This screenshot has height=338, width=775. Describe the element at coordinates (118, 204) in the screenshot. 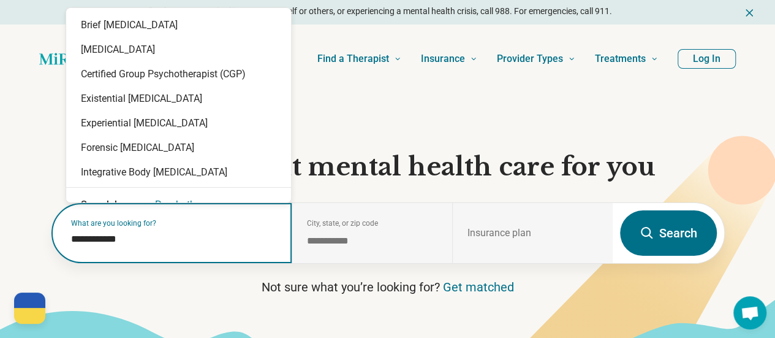

I see `span: Search by name:` at that location.